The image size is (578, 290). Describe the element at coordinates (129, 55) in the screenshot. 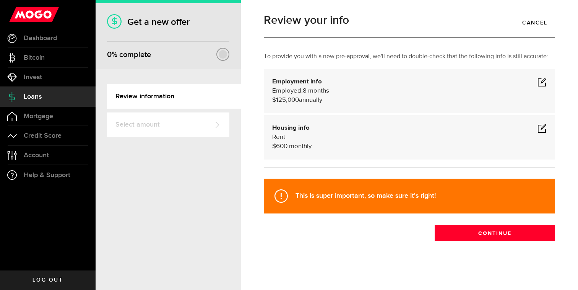

I see `div: % complete` at that location.